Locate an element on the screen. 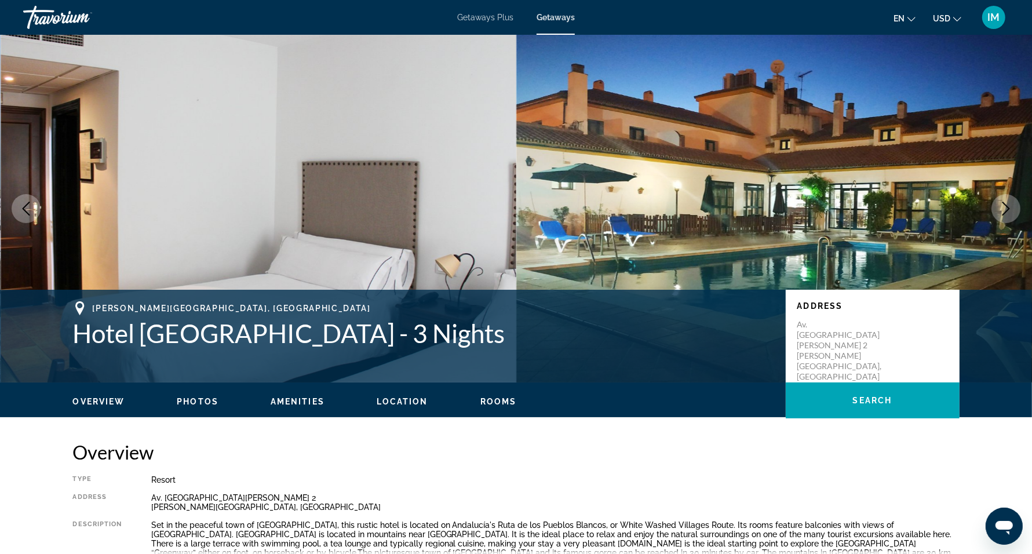  button: Search is located at coordinates (873, 401).